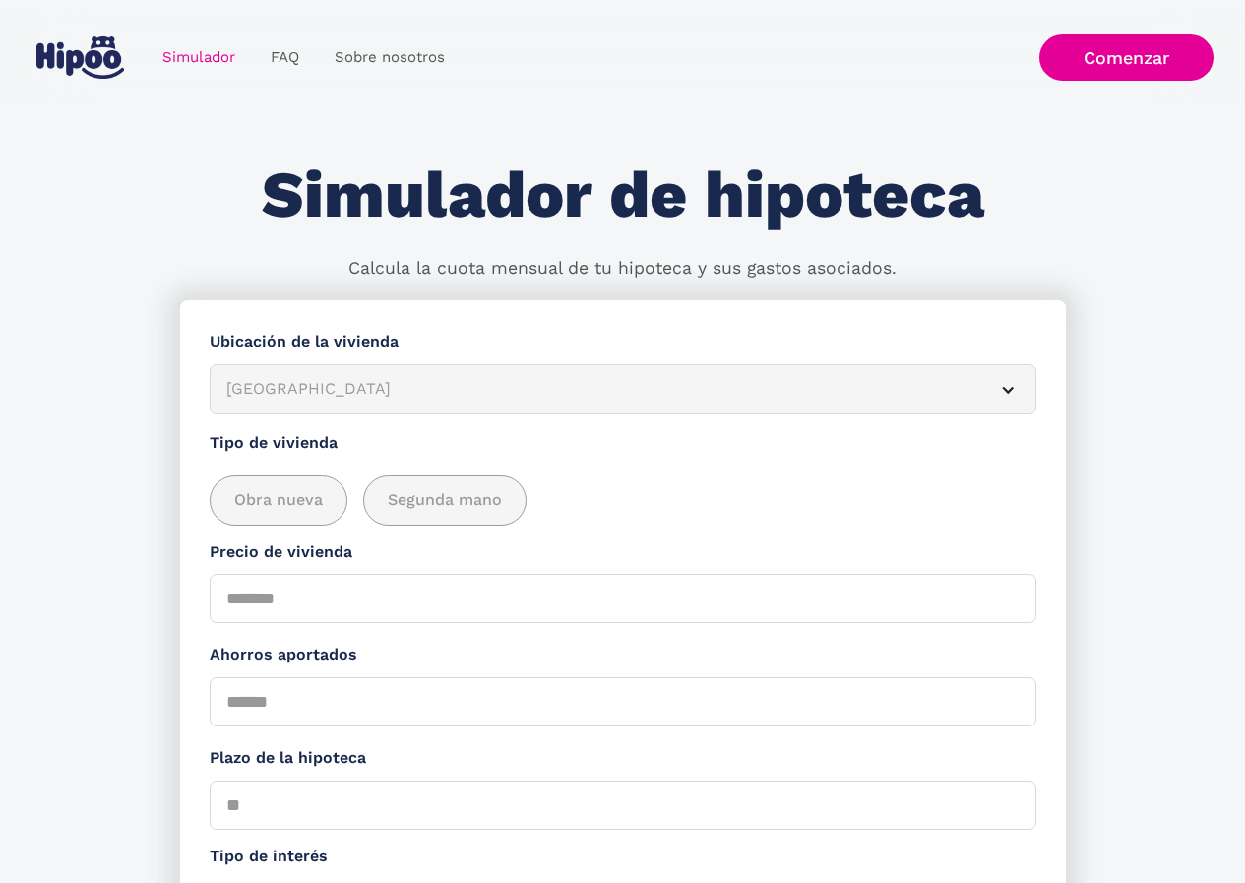 The height and width of the screenshot is (883, 1245). I want to click on label: Precio de vivienda, so click(623, 552).